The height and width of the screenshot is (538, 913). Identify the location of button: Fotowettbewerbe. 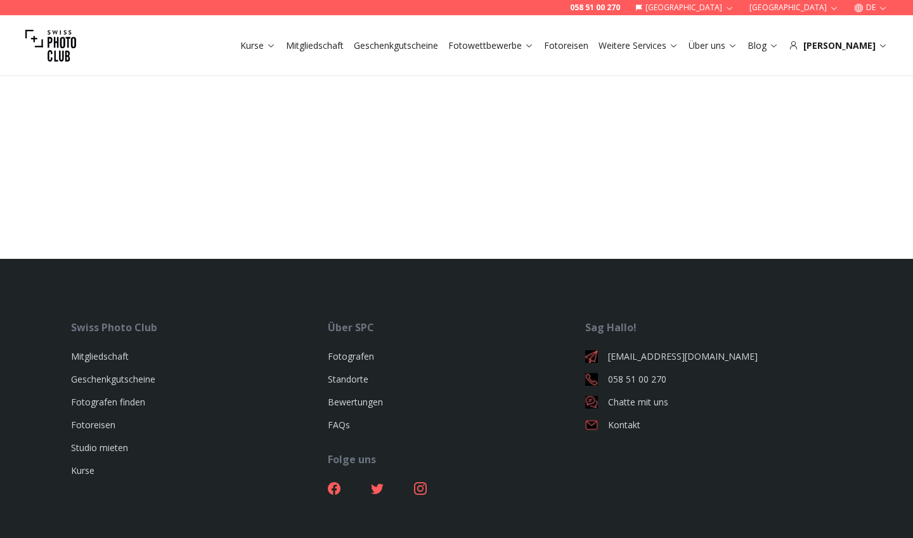
(491, 46).